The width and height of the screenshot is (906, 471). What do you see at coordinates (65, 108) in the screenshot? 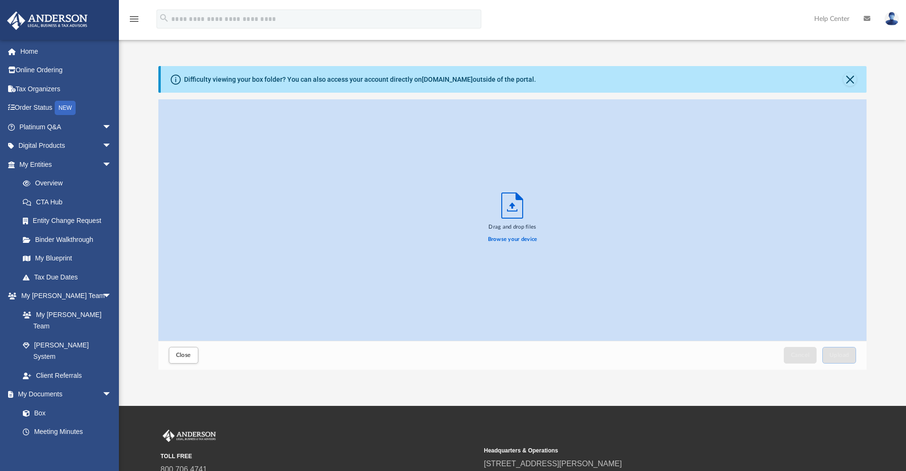
I see `div: NEW` at bounding box center [65, 108].